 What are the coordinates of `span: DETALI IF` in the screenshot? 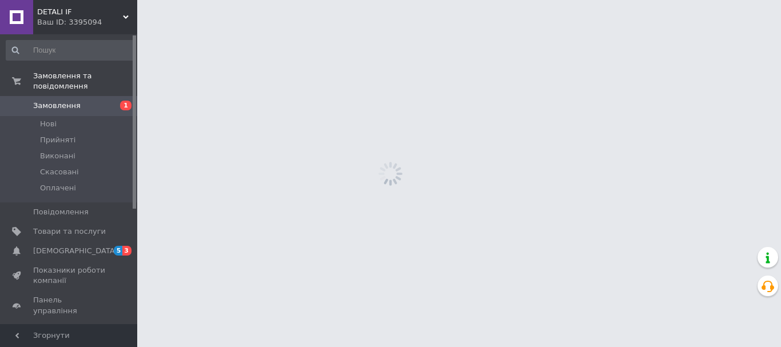 It's located at (80, 12).